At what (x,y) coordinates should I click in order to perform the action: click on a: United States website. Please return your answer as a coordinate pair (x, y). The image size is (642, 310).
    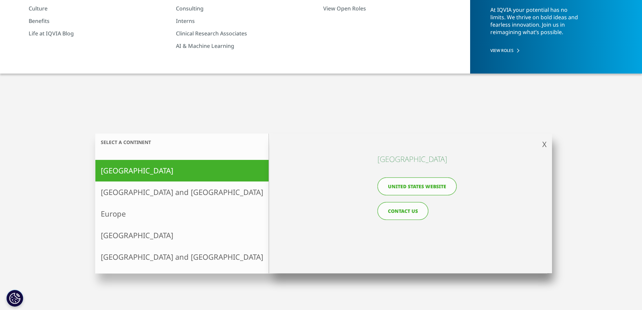
    Looking at the image, I should click on (417, 186).